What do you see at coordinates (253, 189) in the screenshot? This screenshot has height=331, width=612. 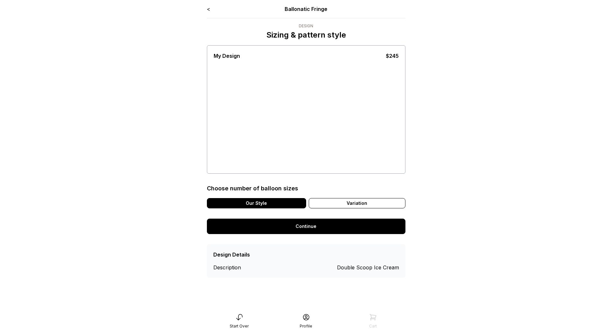 I see `div: Choose number of balloon sizes` at bounding box center [253, 189].